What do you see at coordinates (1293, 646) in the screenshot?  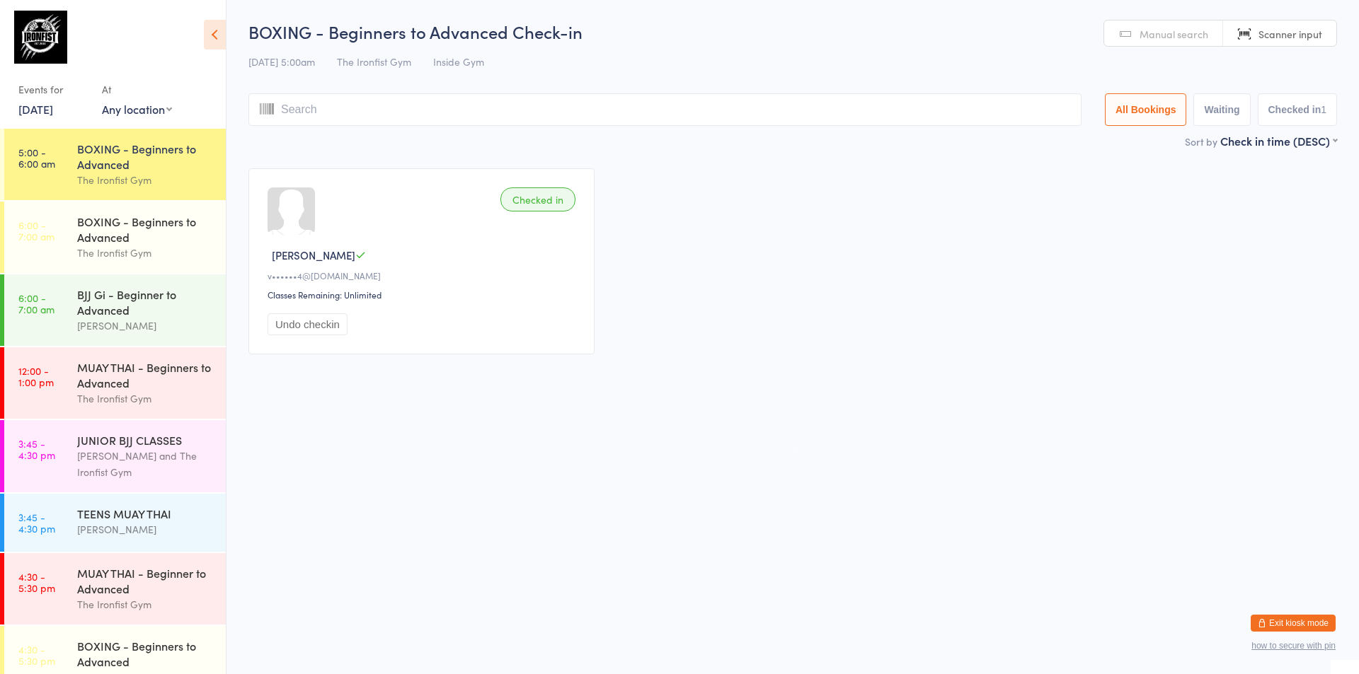 I see `button: how to secure with pin` at bounding box center [1293, 646].